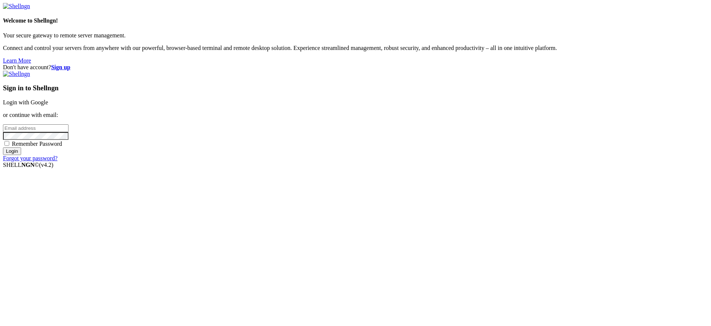  What do you see at coordinates (355, 48) in the screenshot?
I see `p: Connect and control your servers from anywhere with our powerful, browser-based terminal and remo...` at bounding box center [355, 48].